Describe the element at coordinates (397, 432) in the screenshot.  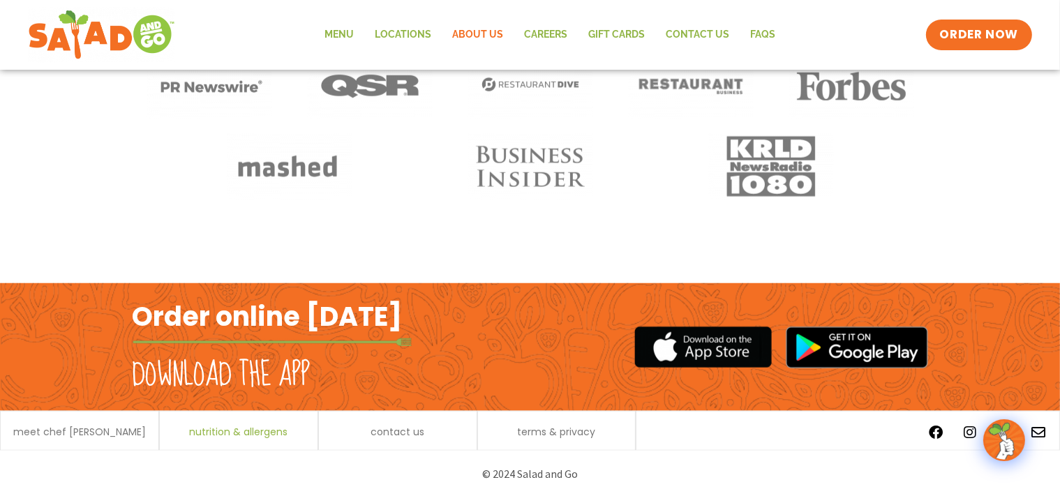
I see `span: contact us` at that location.